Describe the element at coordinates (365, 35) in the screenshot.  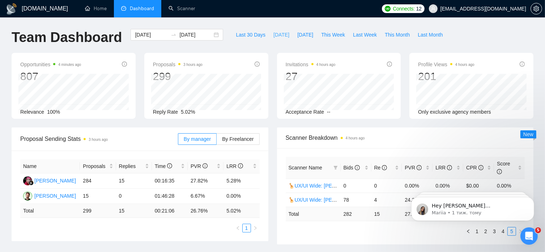
I see `span: Last Week` at that location.